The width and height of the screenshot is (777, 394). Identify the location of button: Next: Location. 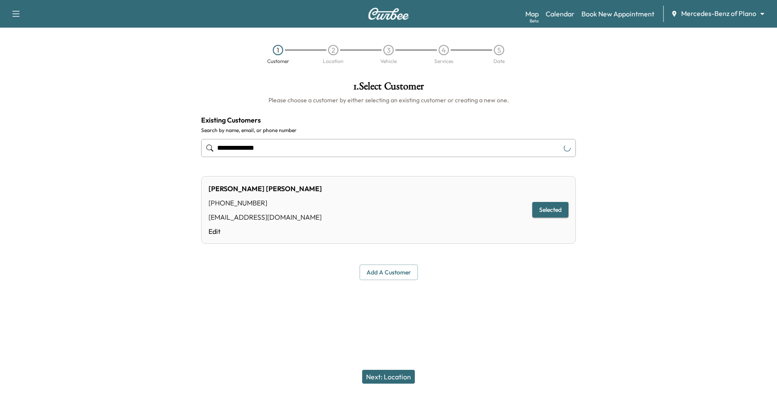
(388, 377).